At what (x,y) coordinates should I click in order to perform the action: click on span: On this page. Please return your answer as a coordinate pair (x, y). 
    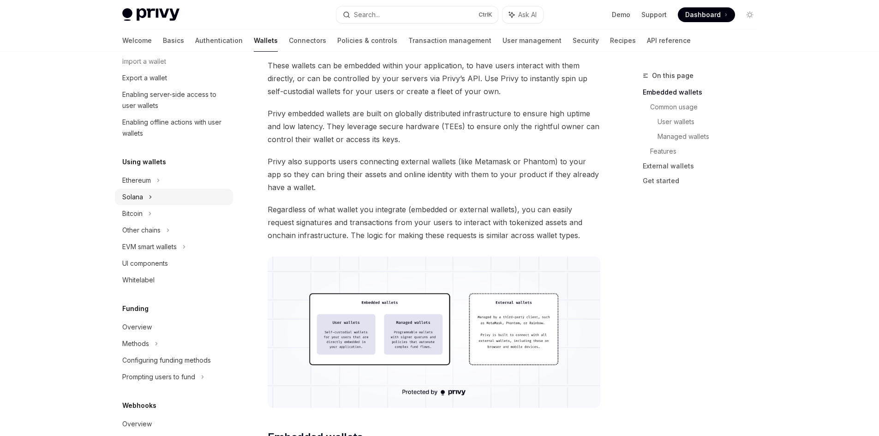
    Looking at the image, I should click on (673, 76).